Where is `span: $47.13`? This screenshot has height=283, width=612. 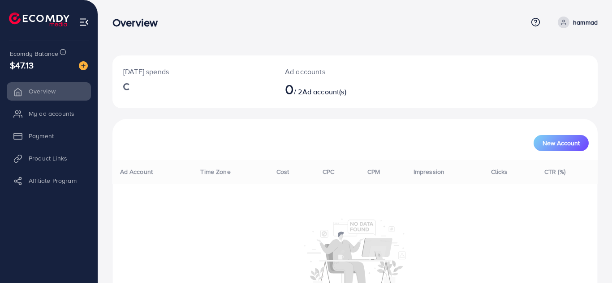
span: $47.13 is located at coordinates (21, 65).